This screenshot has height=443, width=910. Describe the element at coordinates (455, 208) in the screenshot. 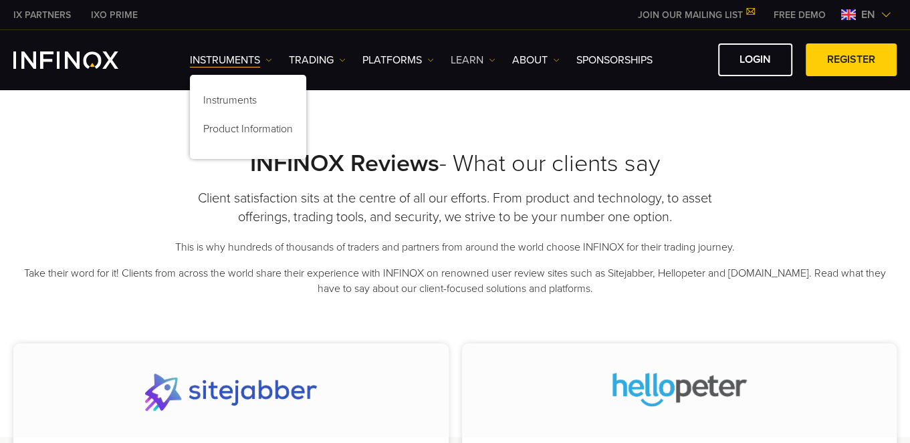

I see `h3: Client satisfaction sits at the centre of all our efforts. From product and technology, to asset ...` at that location.